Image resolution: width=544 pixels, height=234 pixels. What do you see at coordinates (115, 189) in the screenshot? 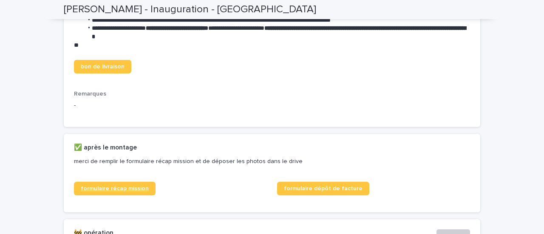
I see `span: formulaire récap mission` at bounding box center [115, 189].